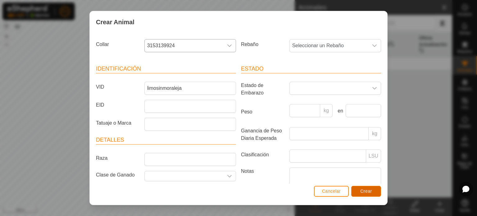  What do you see at coordinates (166, 69) in the screenshot?
I see `header: Identificación` at bounding box center [166, 69].